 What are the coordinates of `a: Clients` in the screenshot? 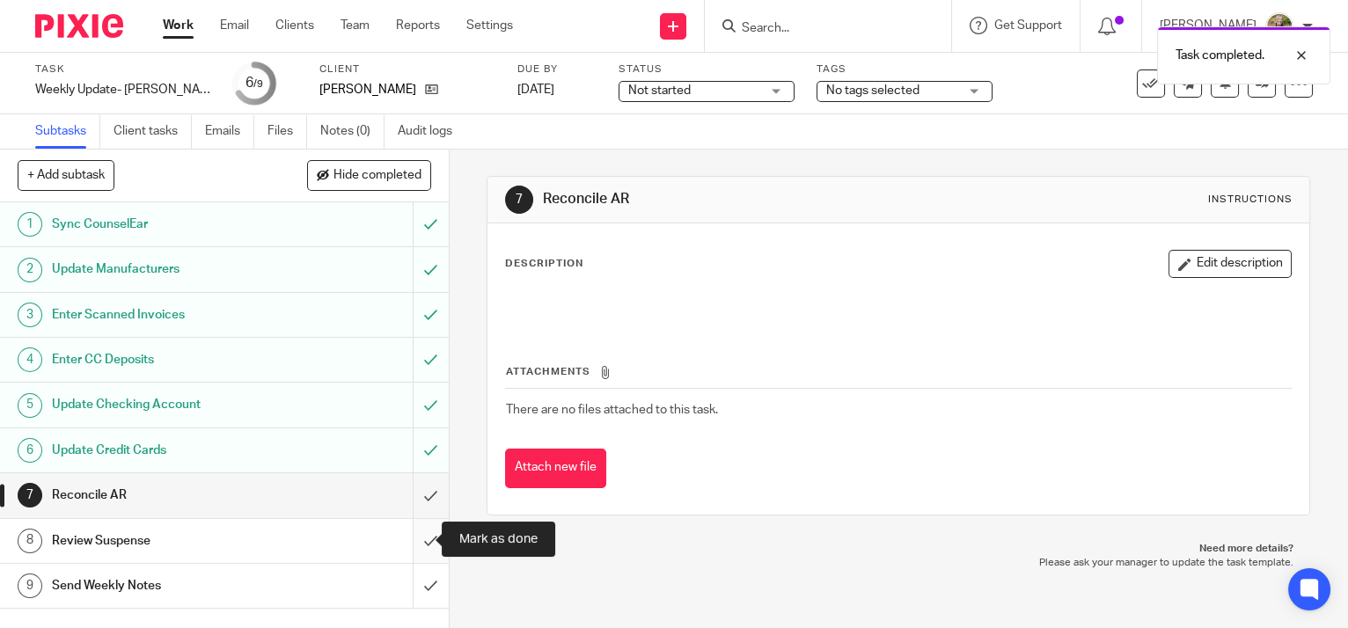 It's located at (295, 26).